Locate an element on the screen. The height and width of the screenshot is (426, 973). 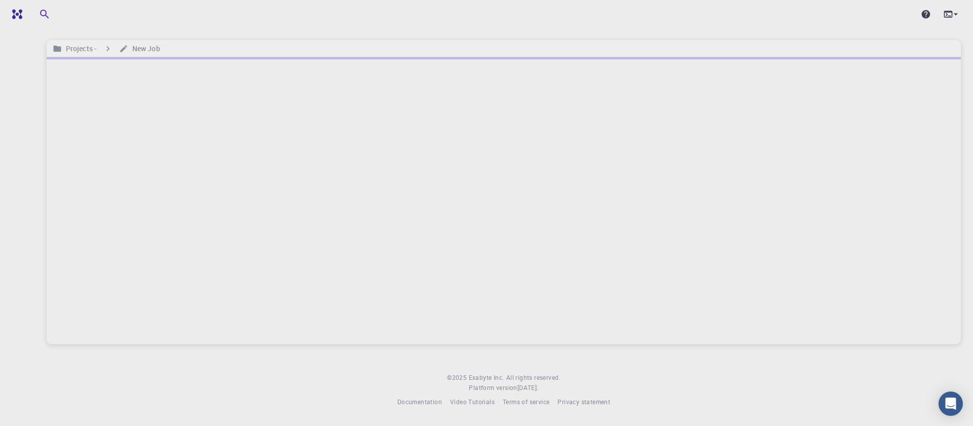
a: Terms of service is located at coordinates (526, 402).